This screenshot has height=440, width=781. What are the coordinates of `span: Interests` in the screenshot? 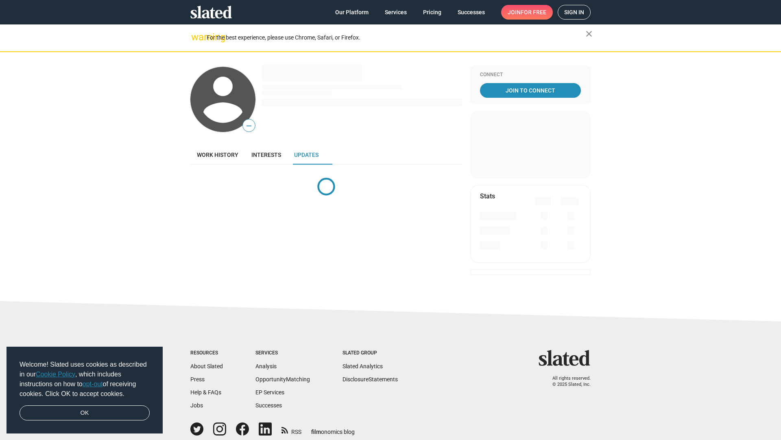 It's located at (266, 155).